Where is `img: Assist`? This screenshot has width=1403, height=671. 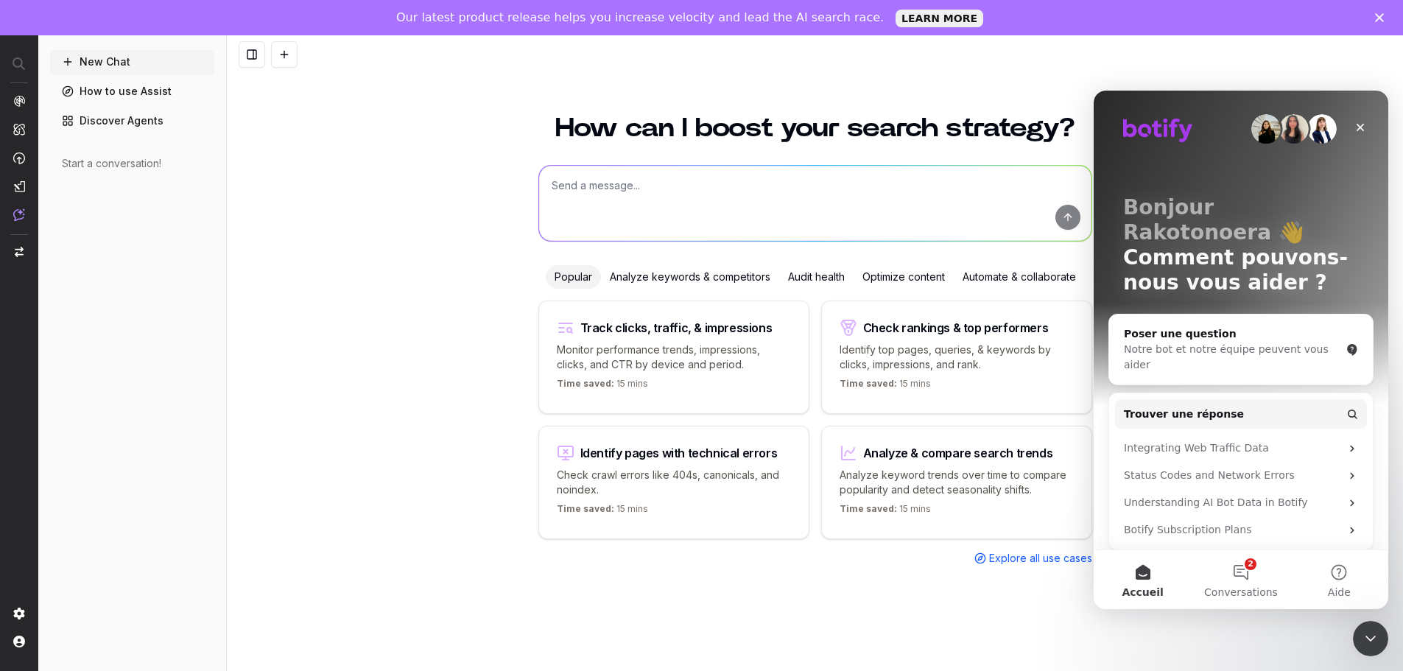 img: Assist is located at coordinates (19, 214).